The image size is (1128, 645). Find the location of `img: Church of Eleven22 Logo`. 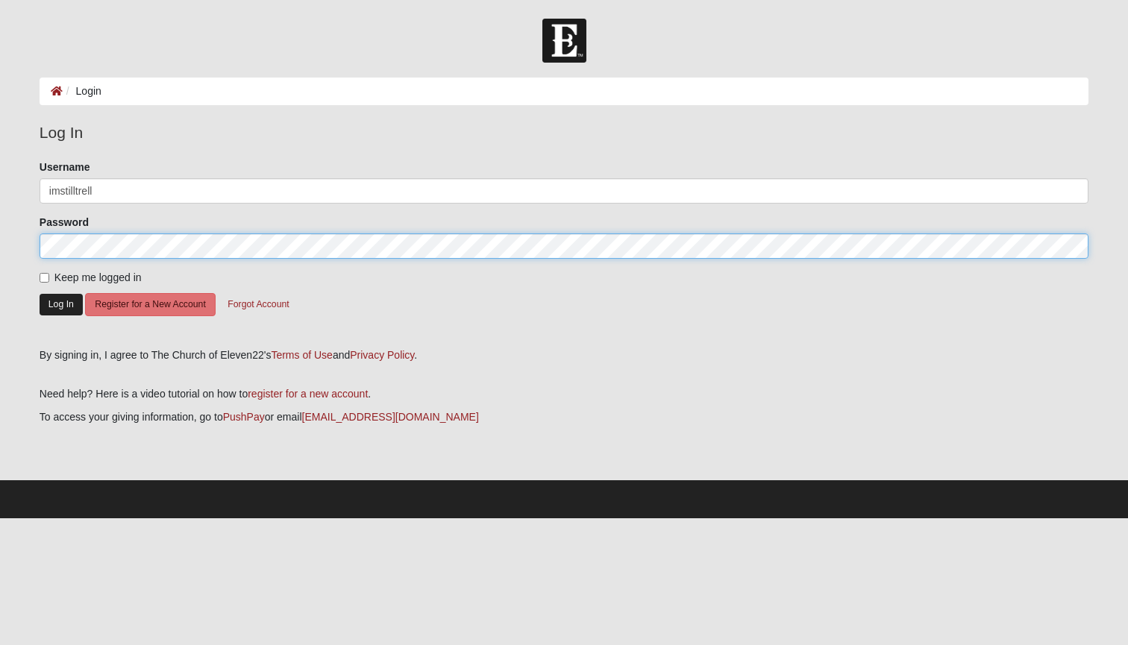

img: Church of Eleven22 Logo is located at coordinates (564, 40).